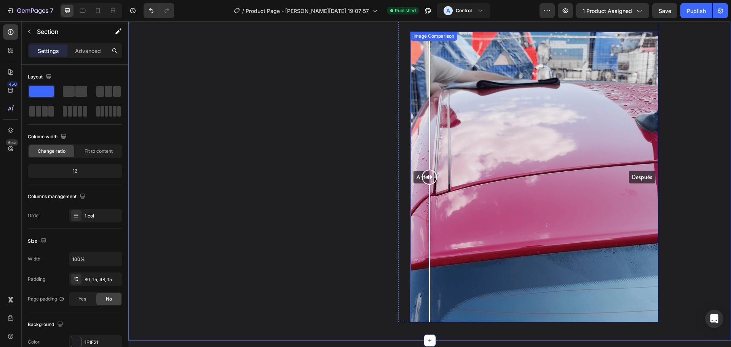  I want to click on span: Yes, so click(82, 299).